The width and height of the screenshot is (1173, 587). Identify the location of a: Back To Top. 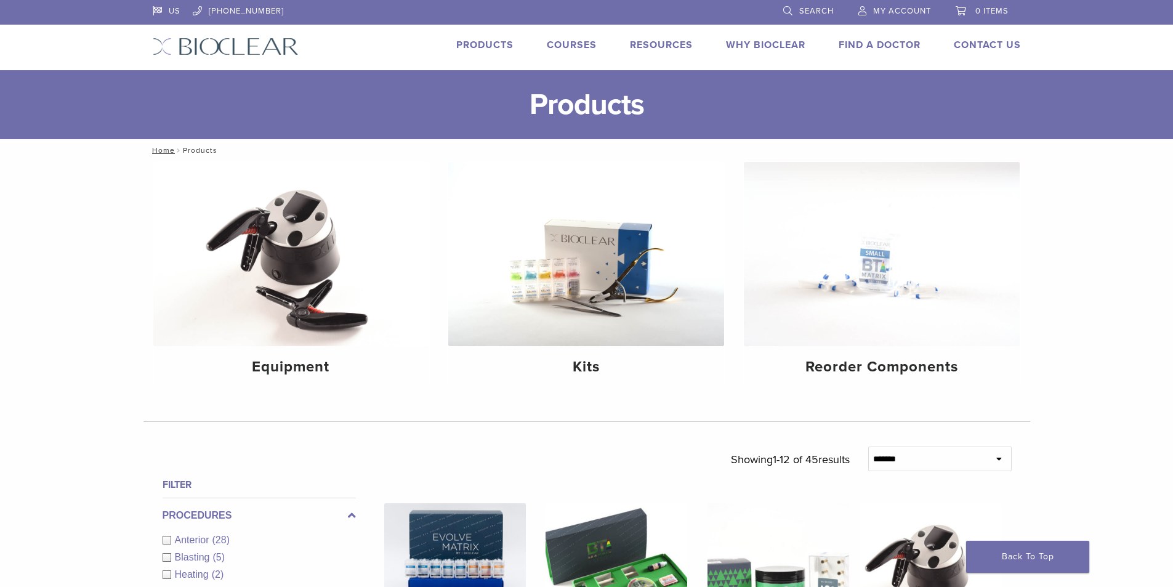
(1028, 557).